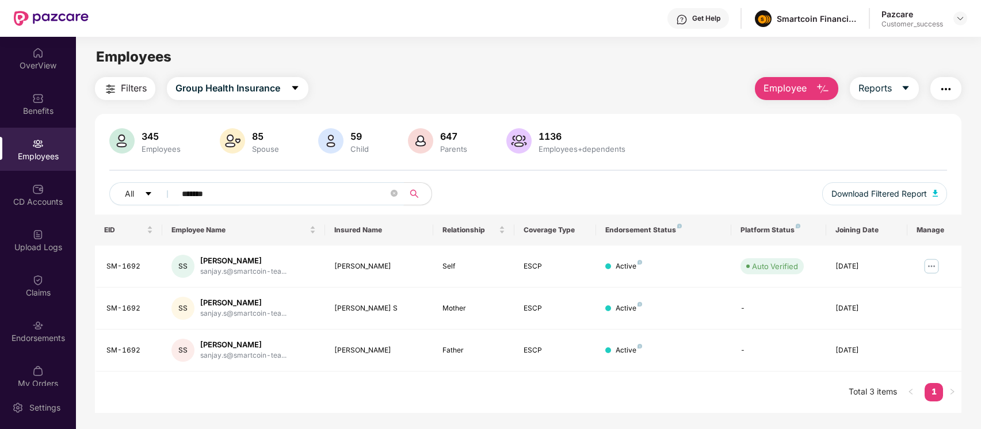  I want to click on span: Employees, so click(134, 56).